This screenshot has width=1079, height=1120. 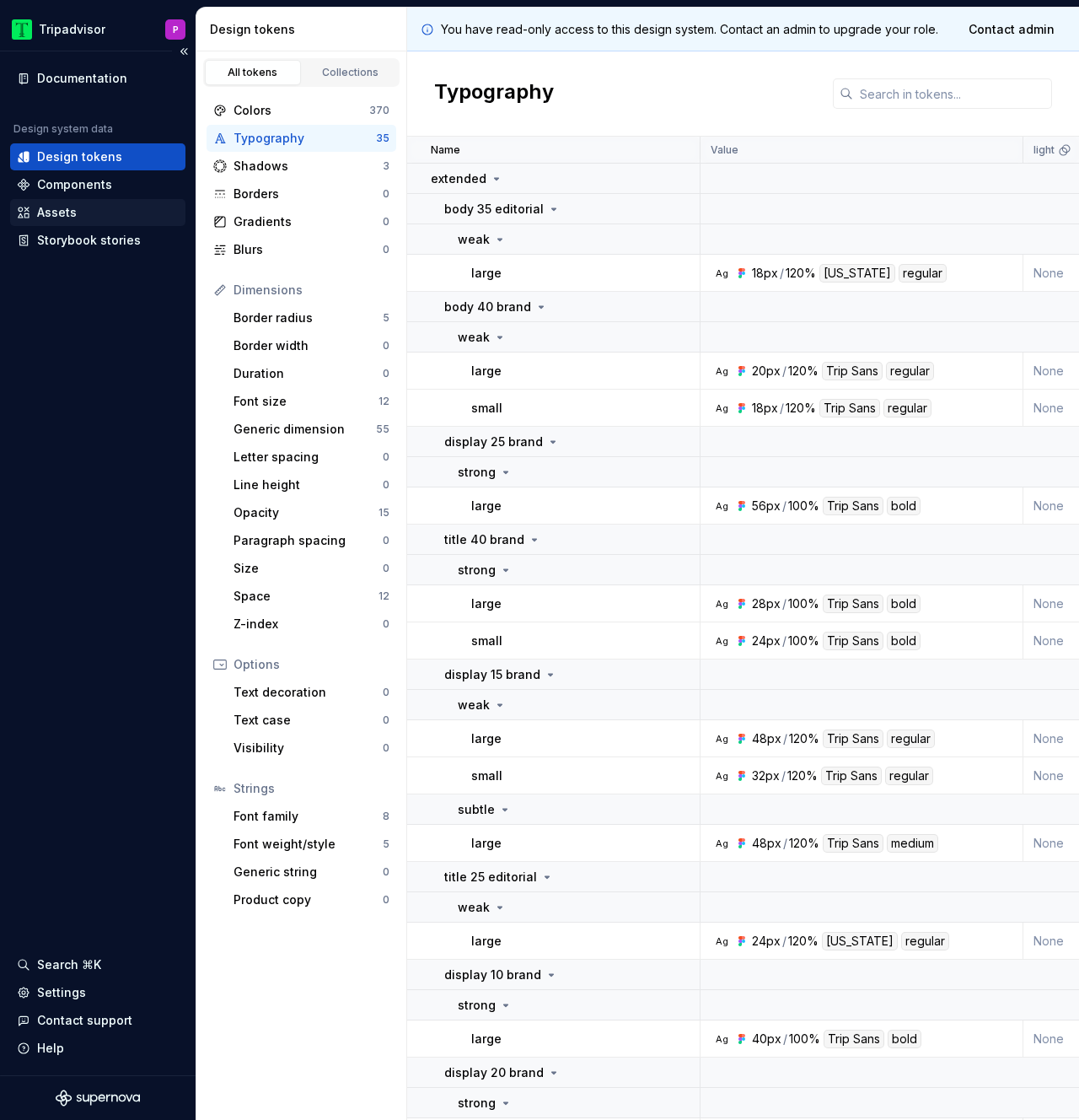 I want to click on div: Product copy, so click(x=308, y=900).